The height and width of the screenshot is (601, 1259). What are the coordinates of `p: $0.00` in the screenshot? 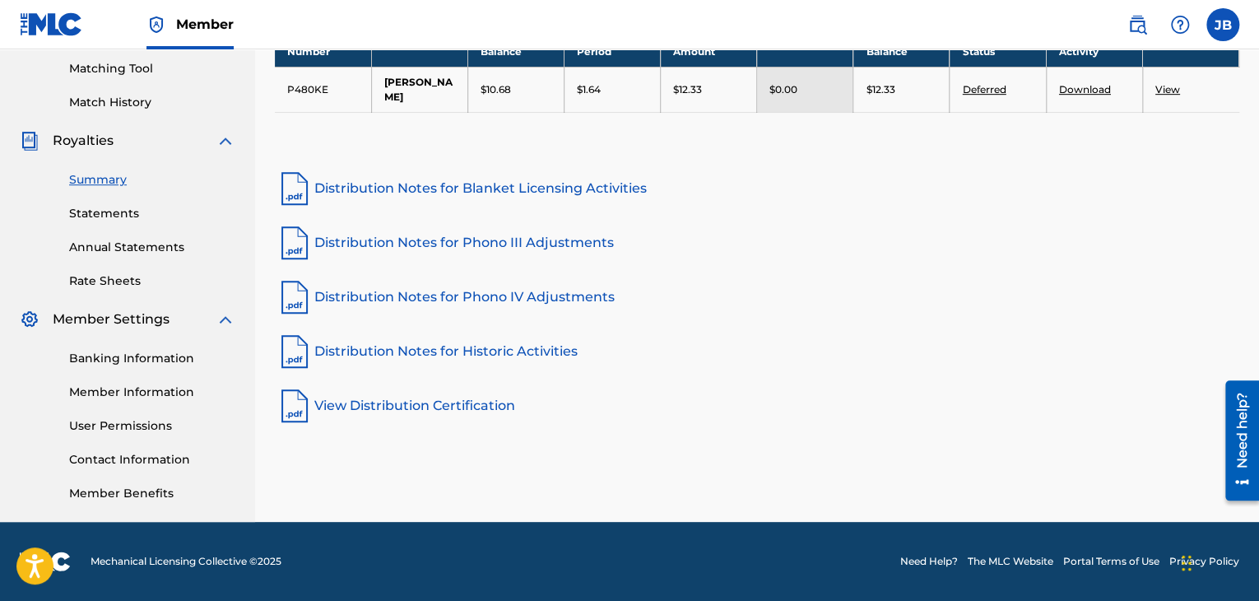 It's located at (783, 90).